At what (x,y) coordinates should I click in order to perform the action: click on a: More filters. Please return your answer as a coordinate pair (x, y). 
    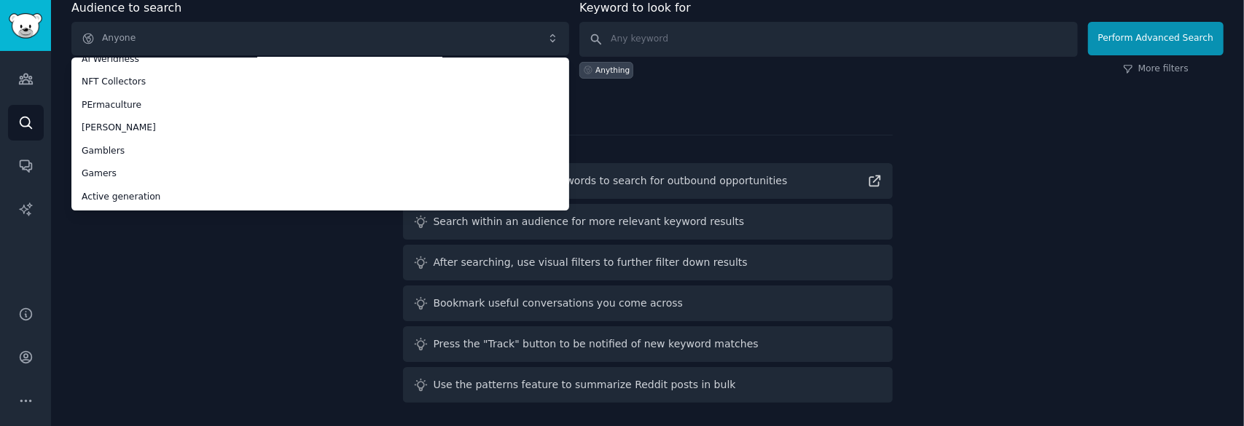
    Looking at the image, I should click on (1156, 69).